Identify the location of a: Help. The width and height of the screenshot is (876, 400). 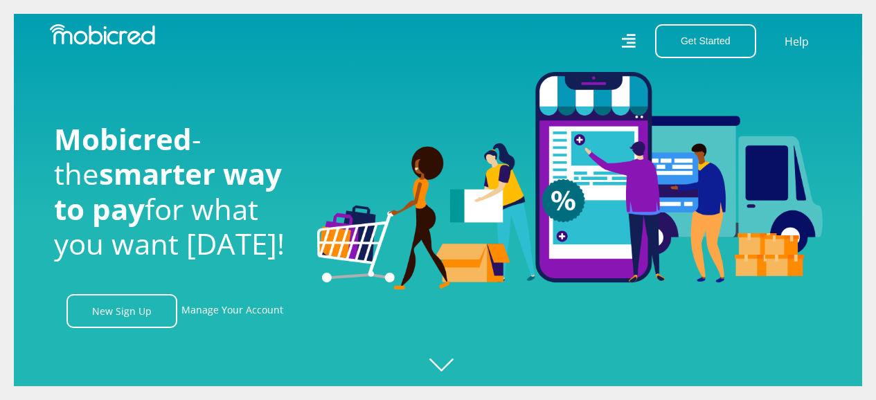
(796, 42).